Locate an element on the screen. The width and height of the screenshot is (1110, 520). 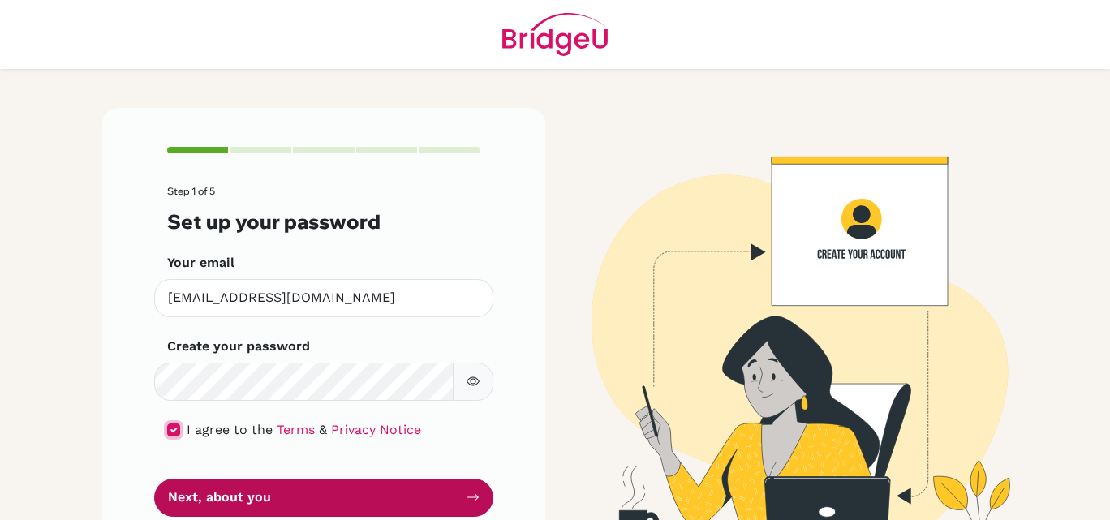
span: Step 1 of 5 is located at coordinates (191, 191).